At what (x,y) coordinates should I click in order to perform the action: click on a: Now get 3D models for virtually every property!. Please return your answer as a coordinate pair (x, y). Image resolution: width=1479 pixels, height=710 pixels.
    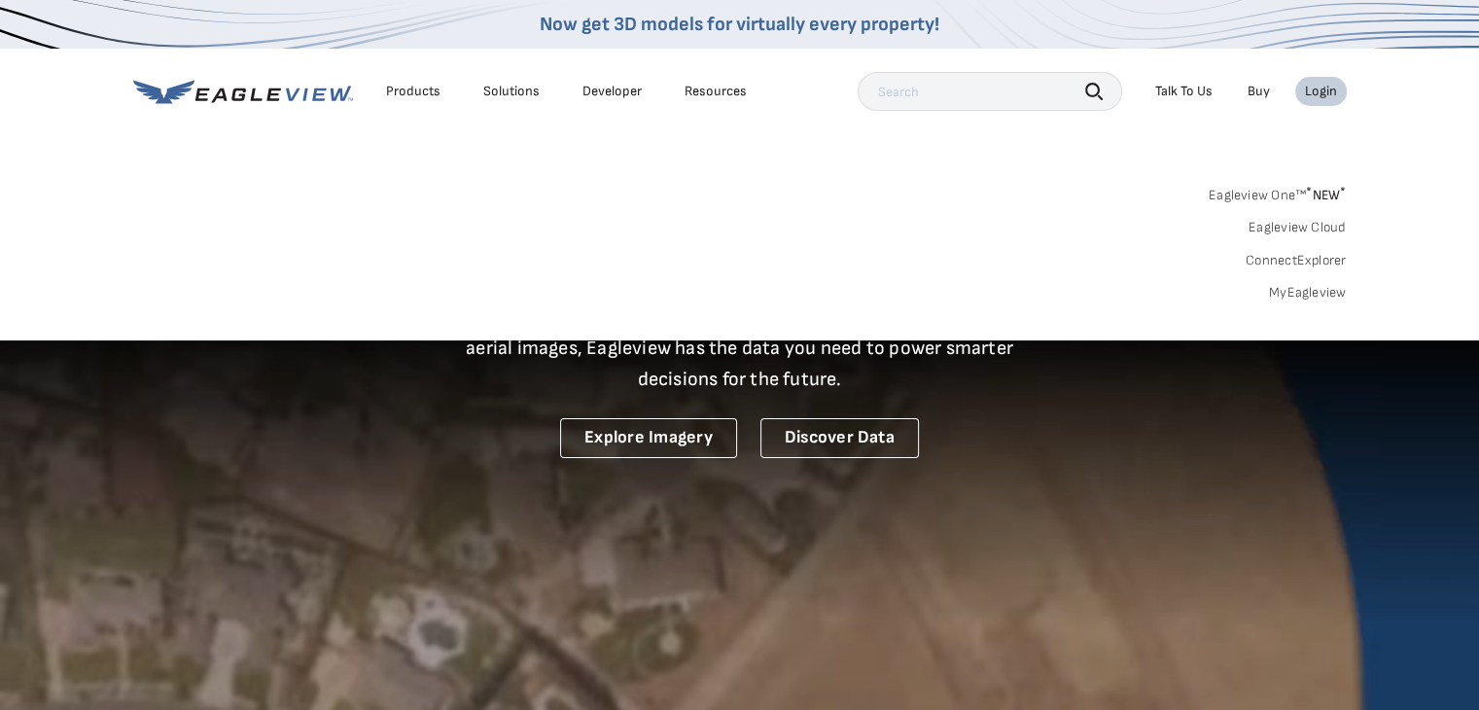
    Looking at the image, I should click on (739, 24).